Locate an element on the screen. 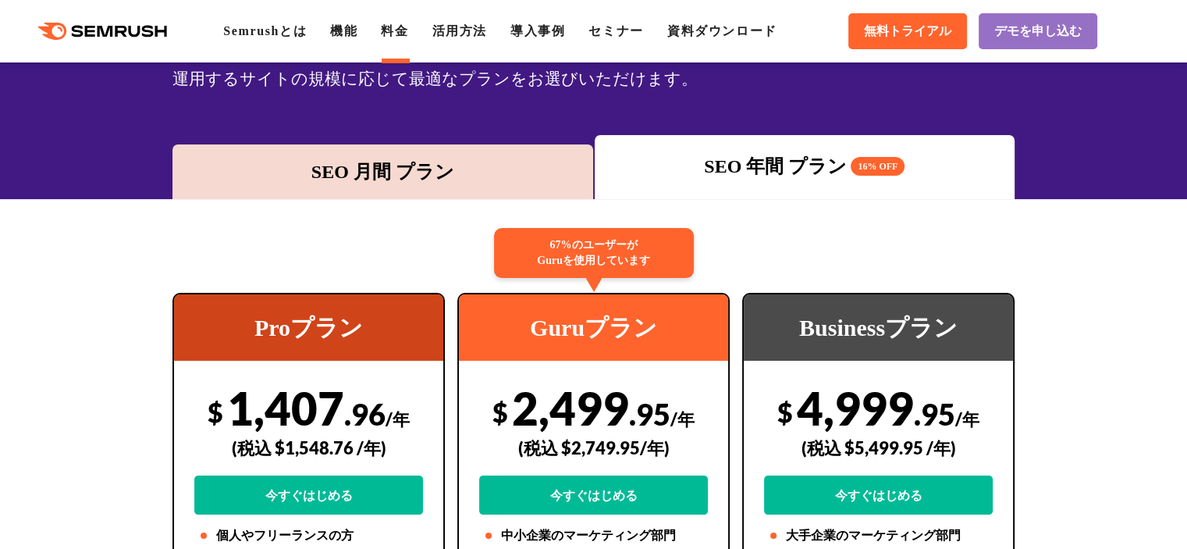 Image resolution: width=1187 pixels, height=549 pixels. span: 無料トライアル is located at coordinates (908, 31).